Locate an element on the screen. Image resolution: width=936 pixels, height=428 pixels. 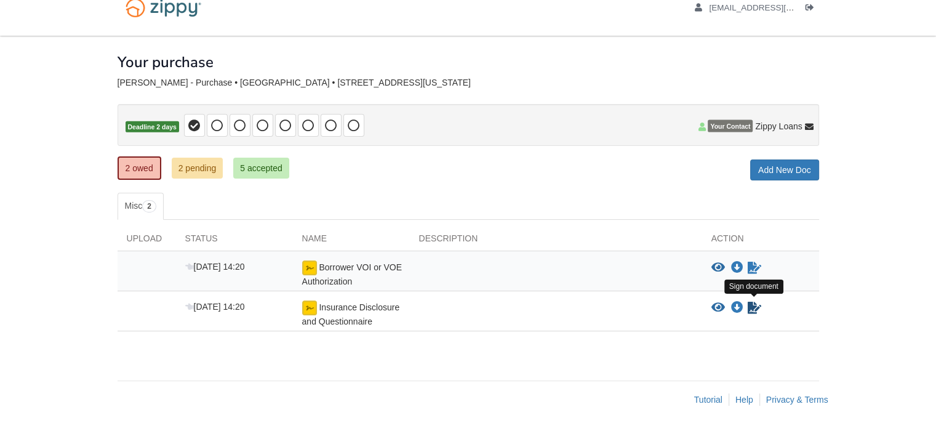
a: Misc is located at coordinates (140, 206).